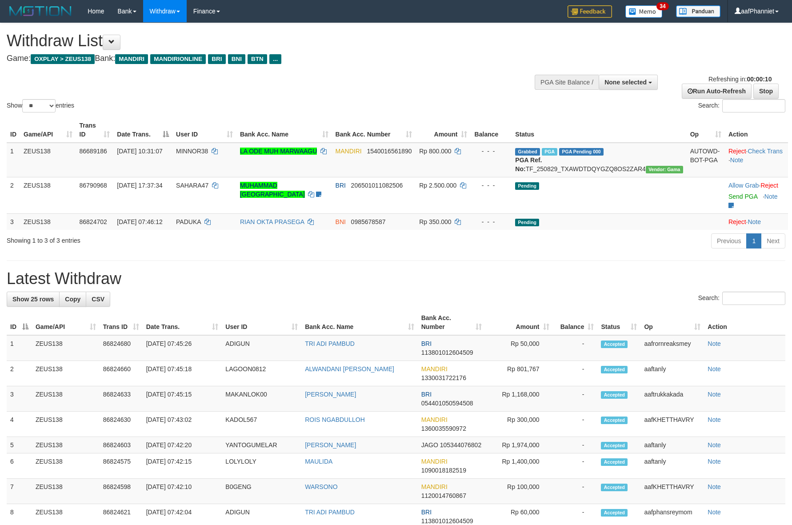 This screenshot has width=792, height=525. Describe the element at coordinates (374, 130) in the screenshot. I see `th: Bank Acc. Number: activate to sort column ascending` at that location.